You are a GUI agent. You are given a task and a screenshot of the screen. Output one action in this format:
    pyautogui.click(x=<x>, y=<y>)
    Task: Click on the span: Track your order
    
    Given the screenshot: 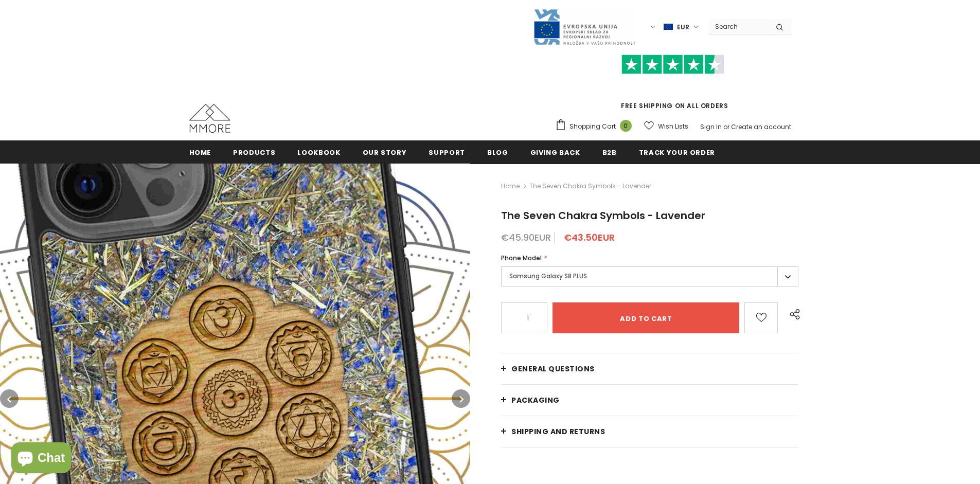 What is the action you would take?
    pyautogui.click(x=677, y=152)
    